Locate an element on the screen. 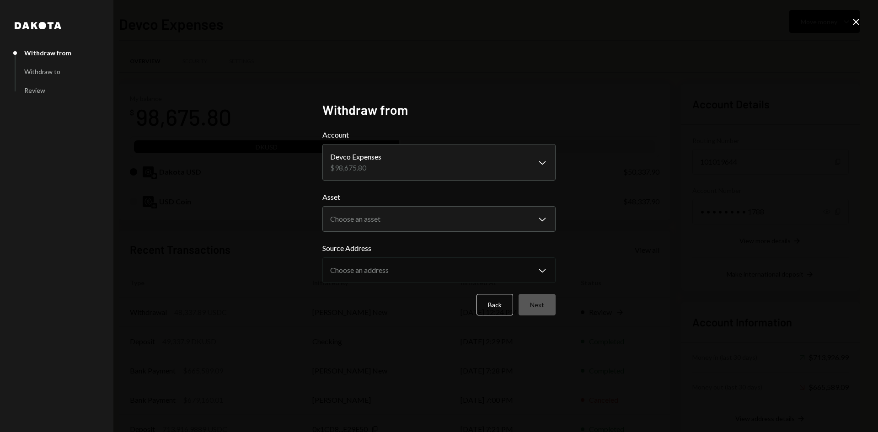 This screenshot has height=432, width=878. label: Source Address is located at coordinates (439, 248).